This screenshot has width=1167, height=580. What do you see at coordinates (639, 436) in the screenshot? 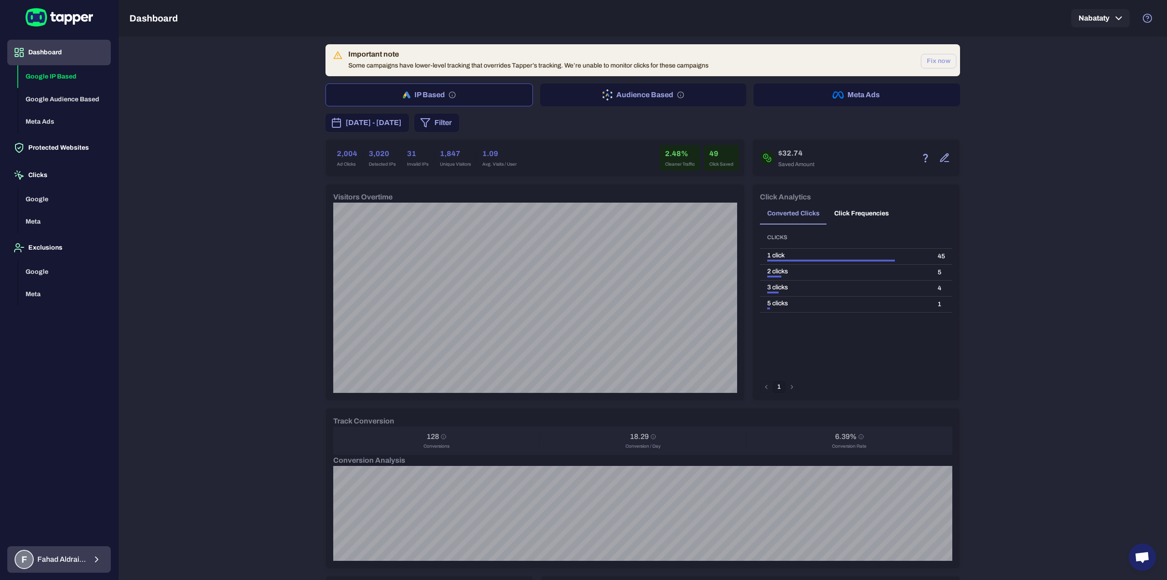
I see `h6: 18.29` at bounding box center [639, 436].